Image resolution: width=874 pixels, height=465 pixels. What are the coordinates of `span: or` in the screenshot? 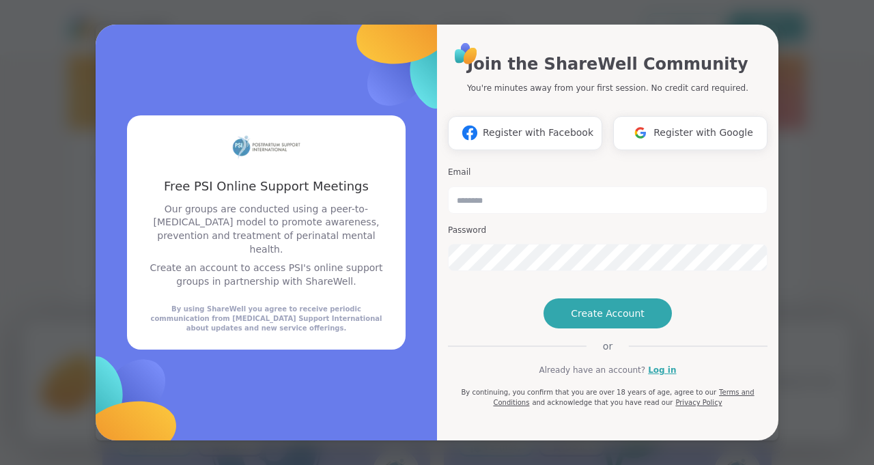 It's located at (608, 346).